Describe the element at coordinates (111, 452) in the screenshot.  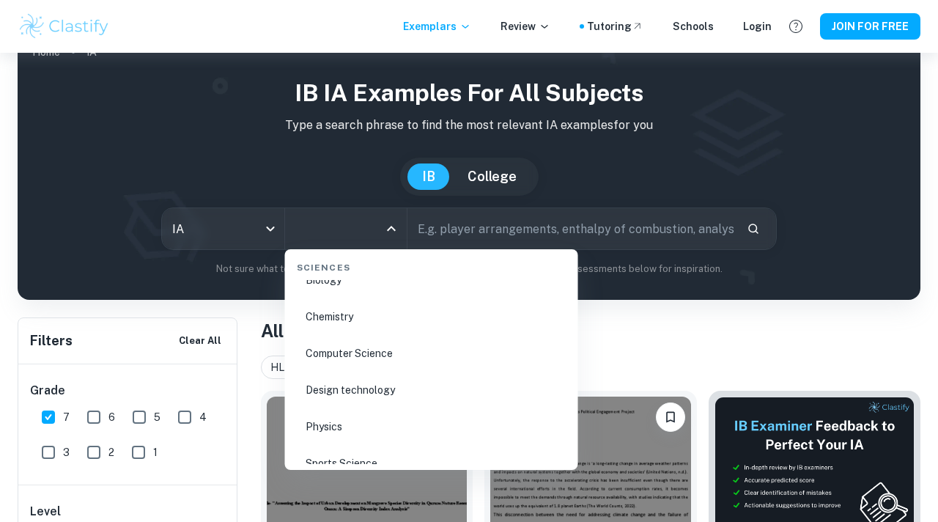
I see `span: 2` at that location.